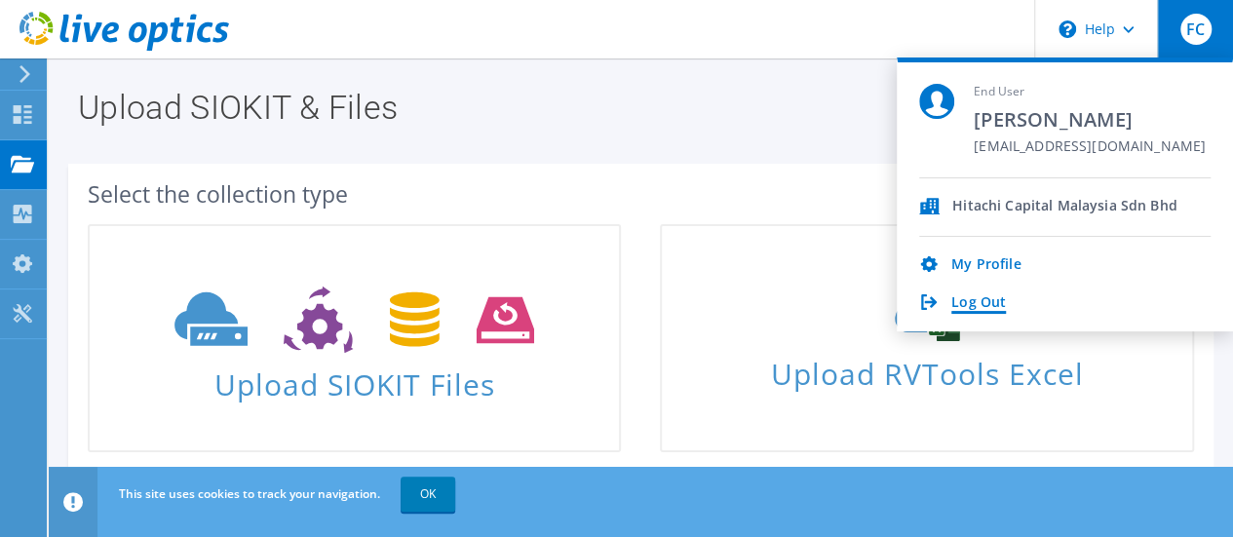  What do you see at coordinates (1196, 29) in the screenshot?
I see `span: FC` at bounding box center [1196, 29].